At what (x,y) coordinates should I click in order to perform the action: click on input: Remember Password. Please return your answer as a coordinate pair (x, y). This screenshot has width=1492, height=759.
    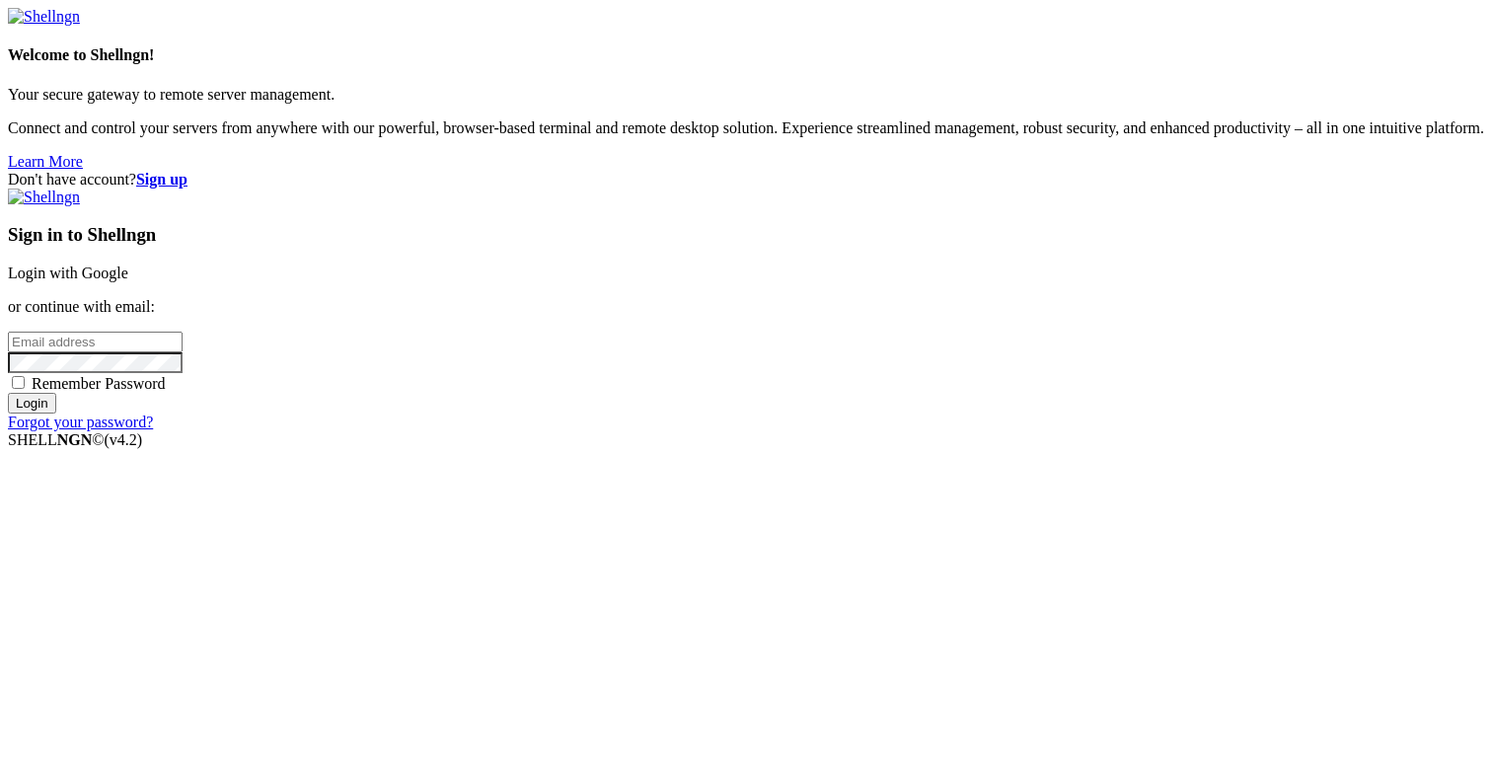
    Looking at the image, I should click on (18, 382).